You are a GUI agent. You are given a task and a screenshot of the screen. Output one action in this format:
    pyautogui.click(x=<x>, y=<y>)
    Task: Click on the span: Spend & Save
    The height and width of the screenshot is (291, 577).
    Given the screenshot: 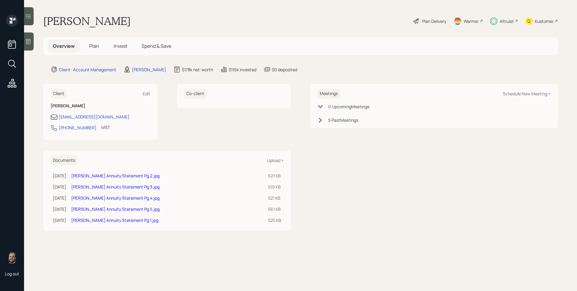 What is the action you would take?
    pyautogui.click(x=156, y=46)
    